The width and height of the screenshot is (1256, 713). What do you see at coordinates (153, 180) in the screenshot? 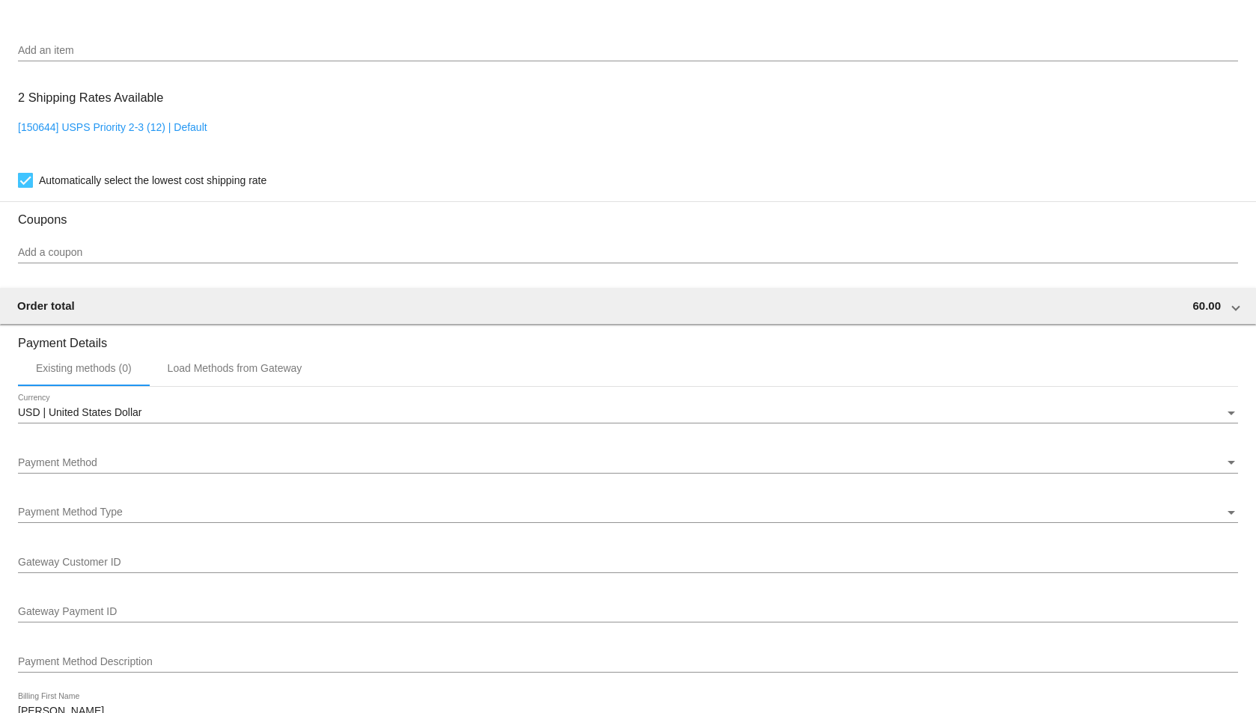
I see `span: Automatically select the lowest cost shipping rate` at bounding box center [153, 180].